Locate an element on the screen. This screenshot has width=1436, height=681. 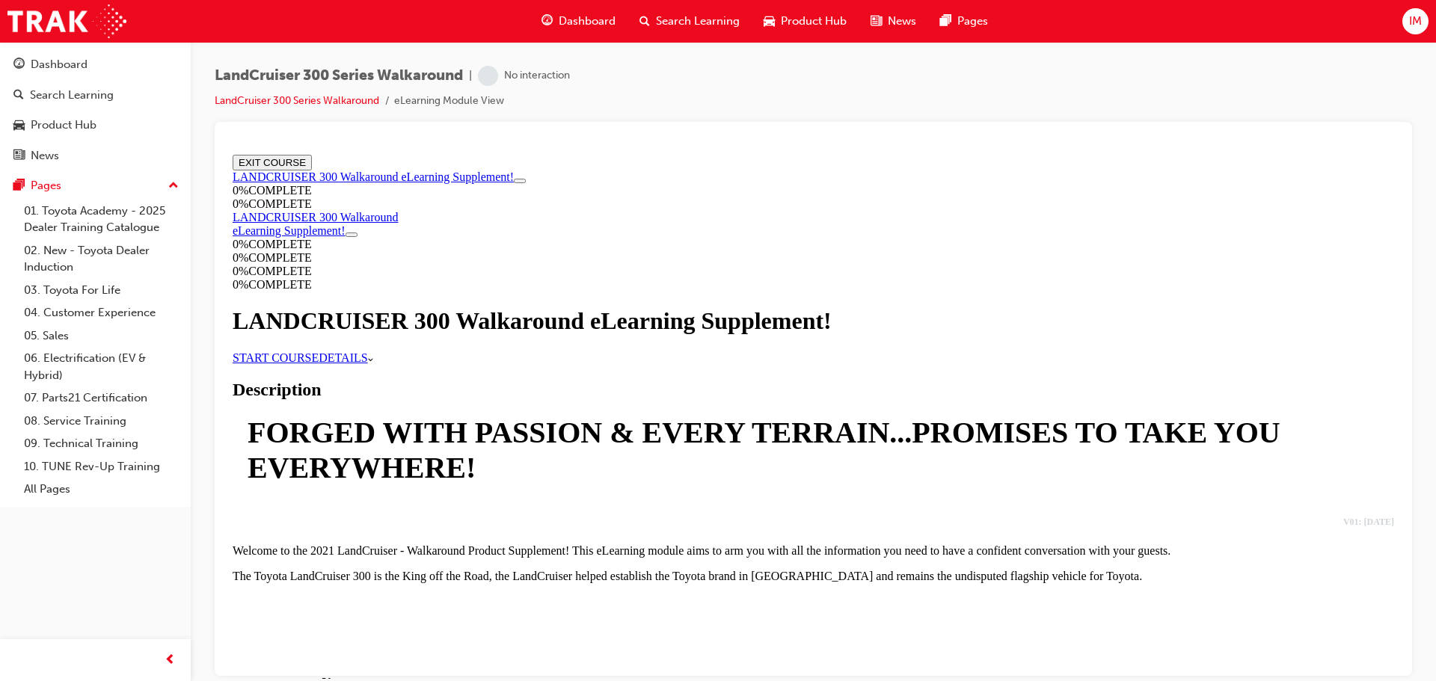
a: Search Learning is located at coordinates (95, 95).